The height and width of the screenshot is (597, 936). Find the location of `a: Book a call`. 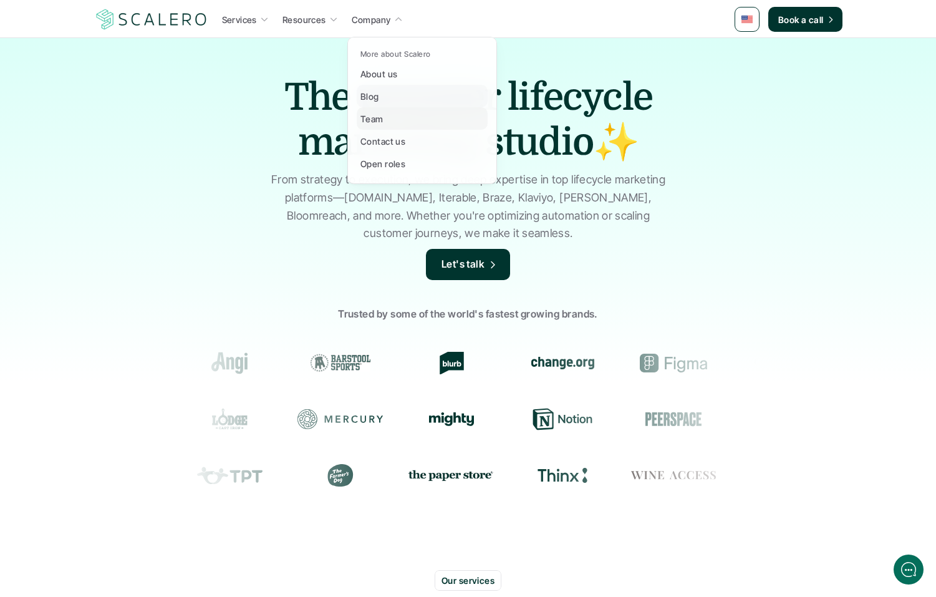

a: Book a call is located at coordinates (805, 19).